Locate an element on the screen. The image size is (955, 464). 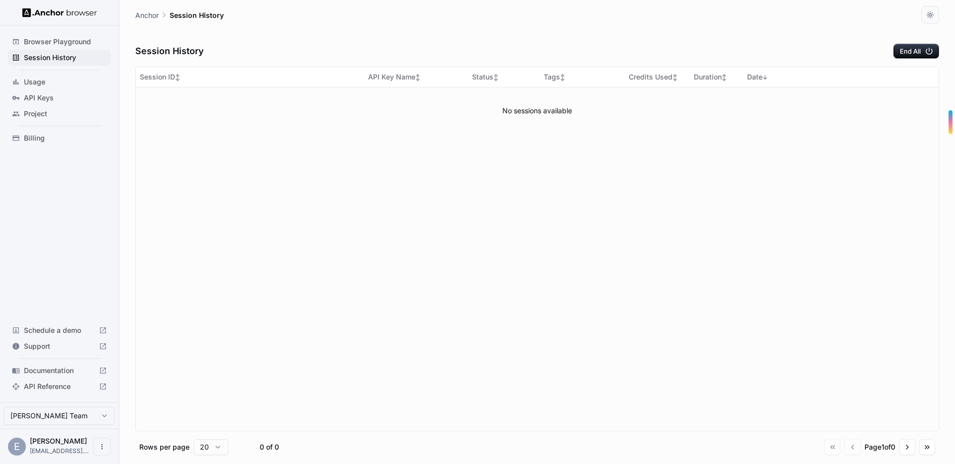
div: Session ID is located at coordinates (250, 77).